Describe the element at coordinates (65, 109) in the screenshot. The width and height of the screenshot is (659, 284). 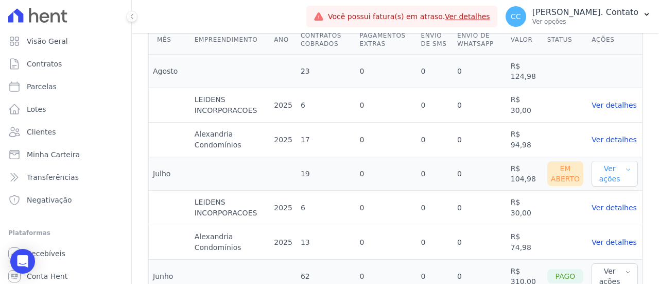
I see `a: Lotes` at that location.